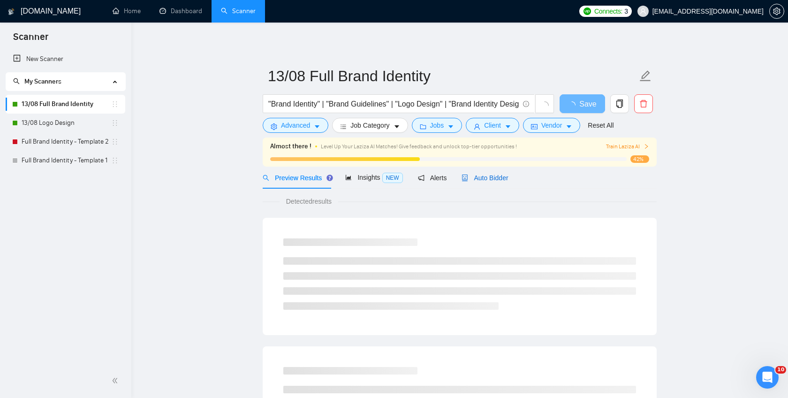 This screenshot has width=788, height=398. Describe the element at coordinates (644, 104) in the screenshot. I see `span: delete` at that location.